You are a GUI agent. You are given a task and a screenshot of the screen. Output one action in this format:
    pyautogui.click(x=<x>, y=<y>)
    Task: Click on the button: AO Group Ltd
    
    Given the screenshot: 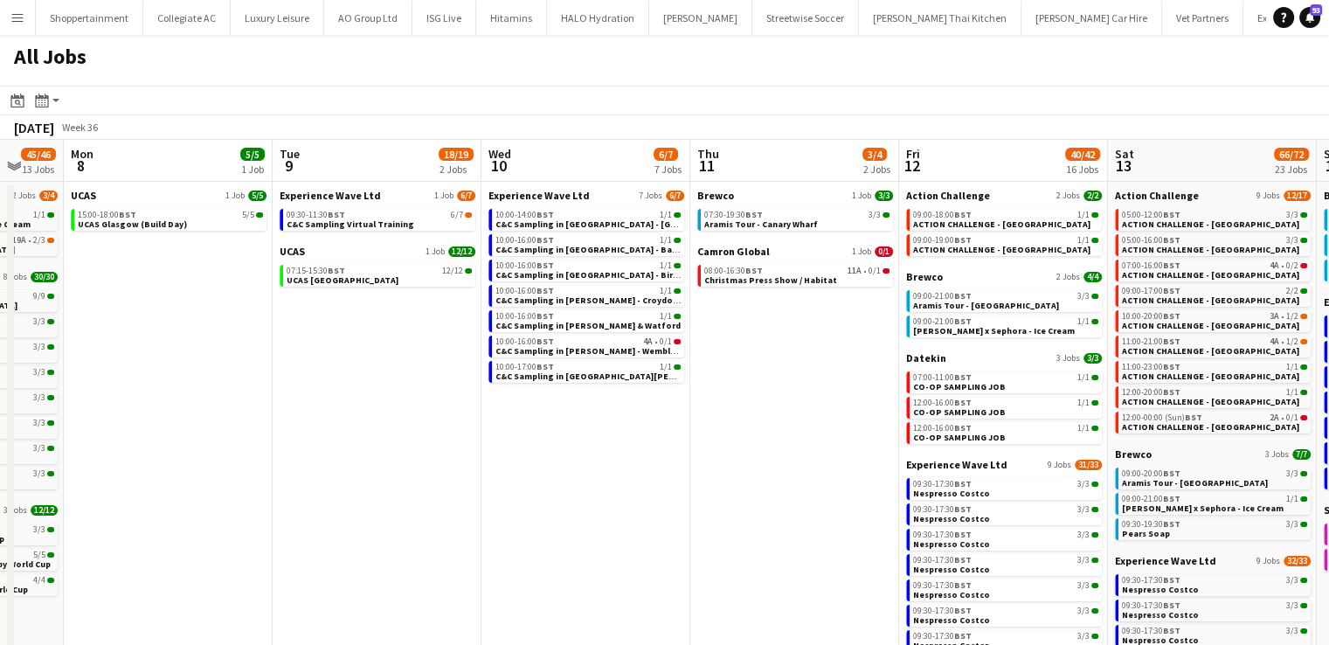 What is the action you would take?
    pyautogui.click(x=368, y=17)
    